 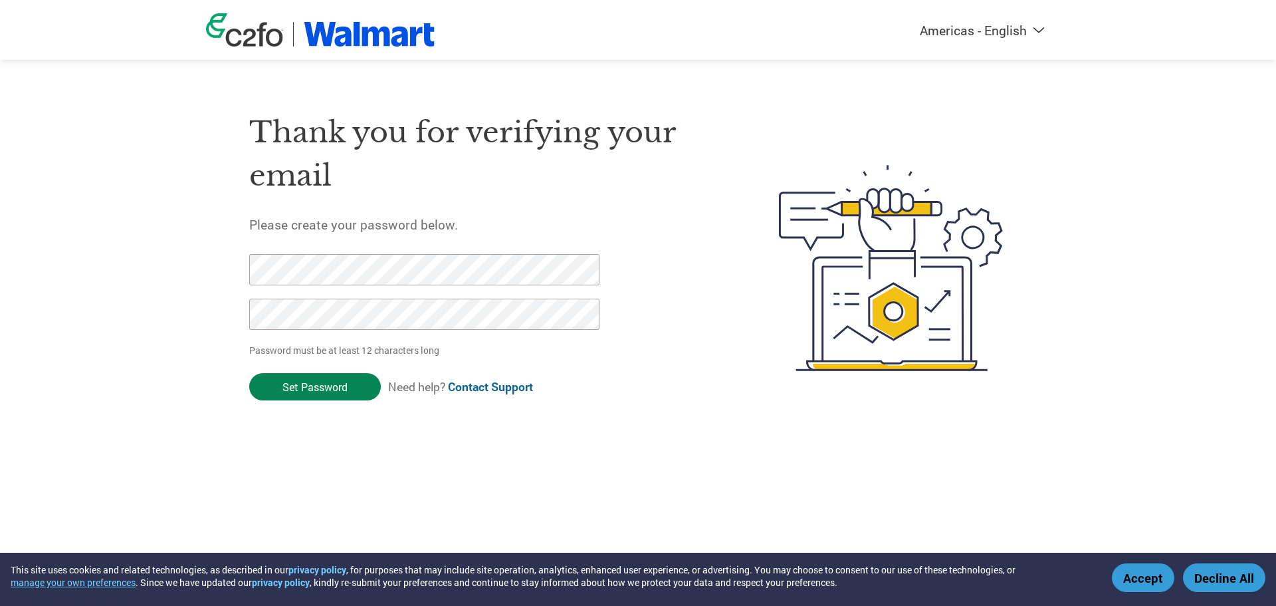 What do you see at coordinates (1143, 577) in the screenshot?
I see `button: Accept` at bounding box center [1143, 577].